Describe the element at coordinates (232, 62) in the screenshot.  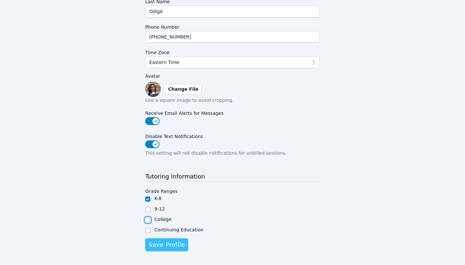
I see `button: Eastern Time` at that location.